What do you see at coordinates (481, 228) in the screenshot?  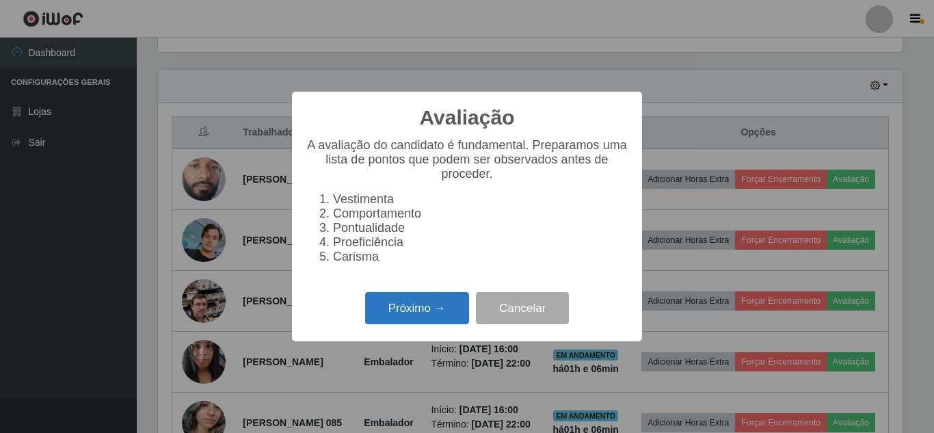 I see `li: Pontualidade` at bounding box center [481, 228].